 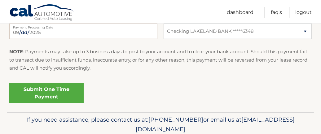 I want to click on label: Payment Processing Date, so click(x=83, y=26).